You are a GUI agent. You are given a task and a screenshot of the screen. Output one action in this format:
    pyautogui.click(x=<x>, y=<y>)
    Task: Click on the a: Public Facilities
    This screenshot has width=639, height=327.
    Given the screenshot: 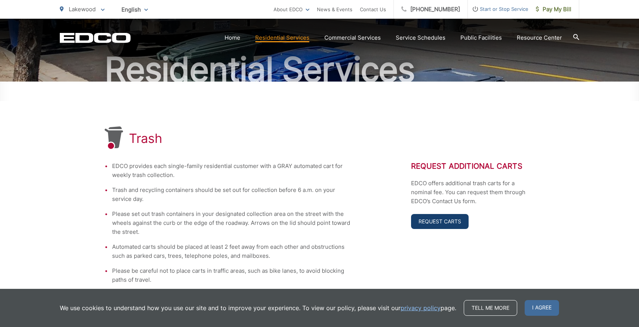 What is the action you would take?
    pyautogui.click(x=481, y=38)
    